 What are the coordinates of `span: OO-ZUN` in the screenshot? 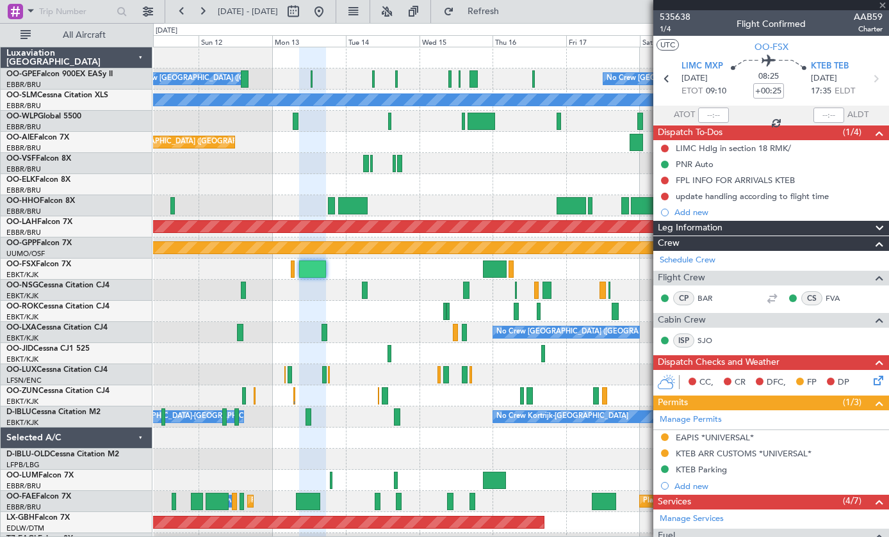 It's located at (22, 391).